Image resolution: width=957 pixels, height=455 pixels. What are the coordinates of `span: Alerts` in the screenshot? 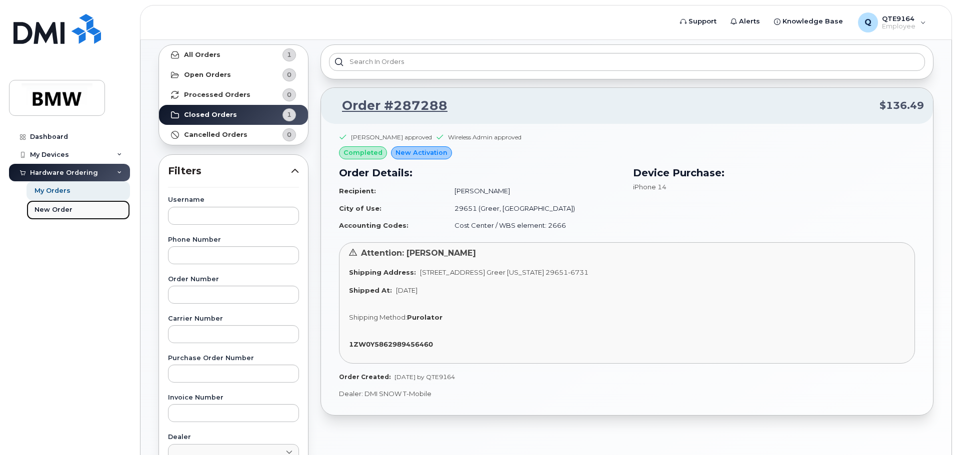 It's located at (749, 21).